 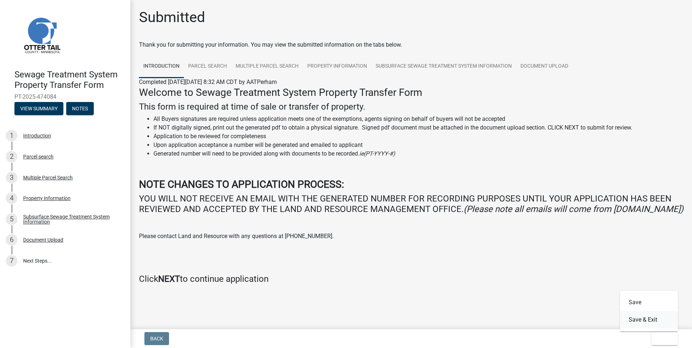 What do you see at coordinates (169, 279) in the screenshot?
I see `strong: NEXT` at bounding box center [169, 279].